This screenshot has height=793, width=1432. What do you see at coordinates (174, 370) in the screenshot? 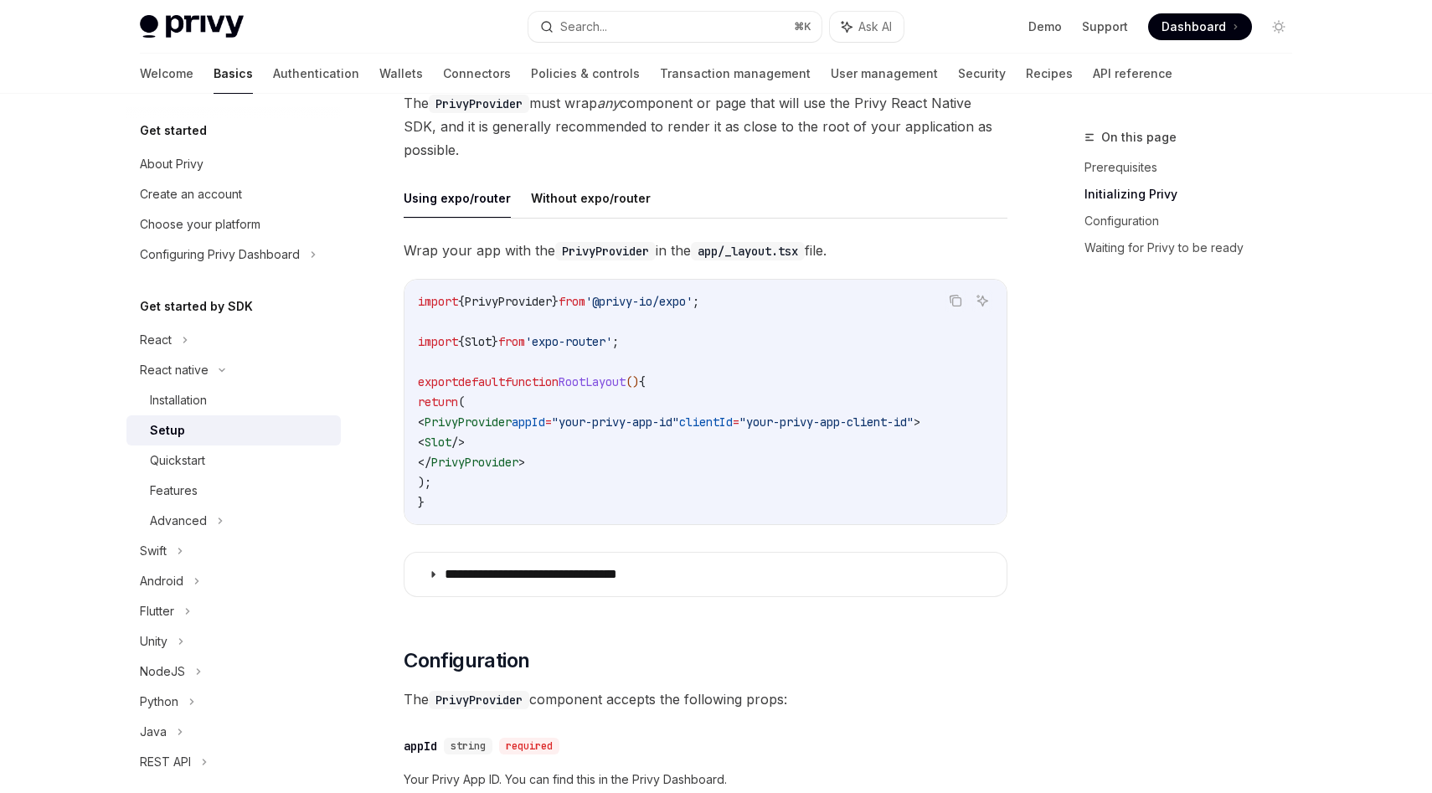
I see `div: React native` at bounding box center [174, 370].